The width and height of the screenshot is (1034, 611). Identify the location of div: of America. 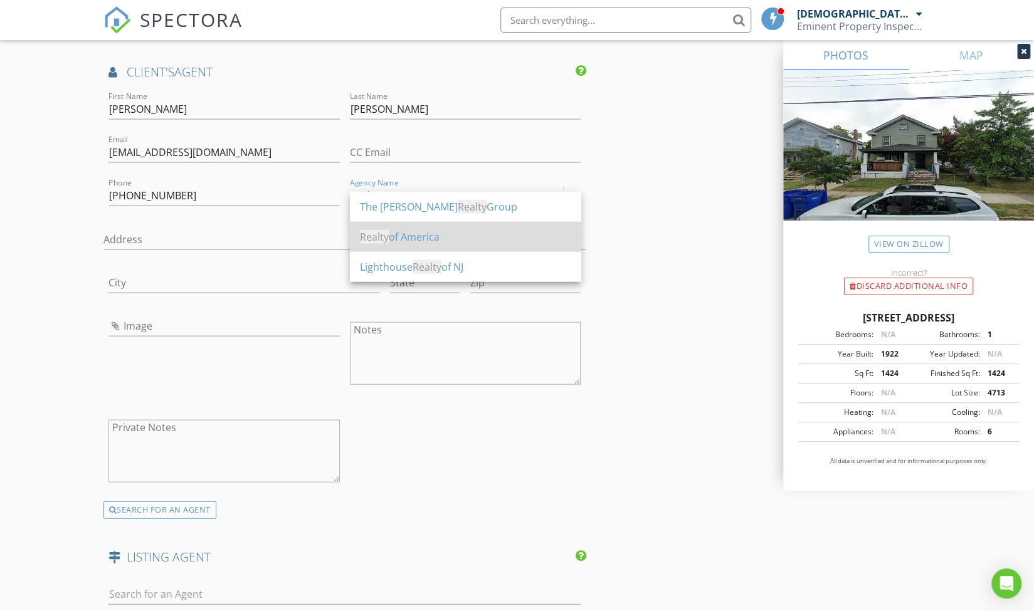
(465, 237).